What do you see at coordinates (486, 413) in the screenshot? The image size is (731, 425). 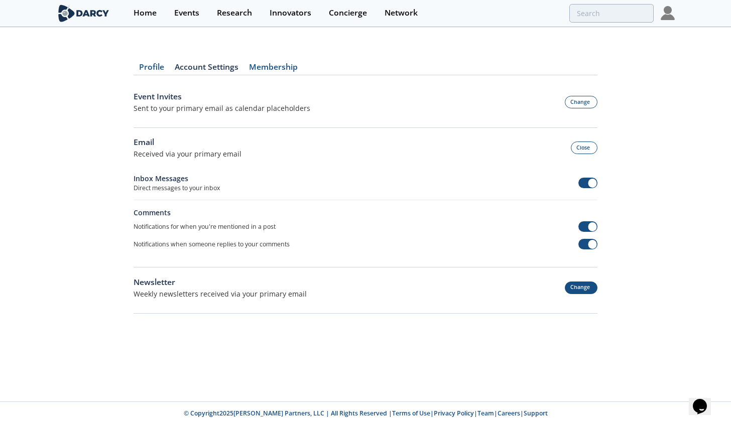 I see `a: Team` at bounding box center [486, 413].